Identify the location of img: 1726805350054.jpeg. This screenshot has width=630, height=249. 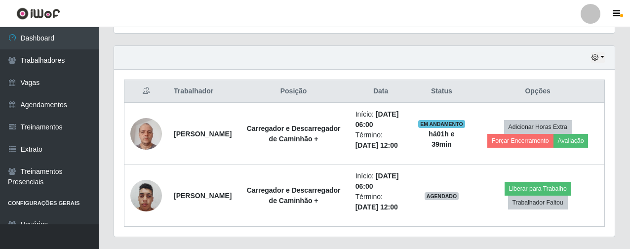
(146, 195).